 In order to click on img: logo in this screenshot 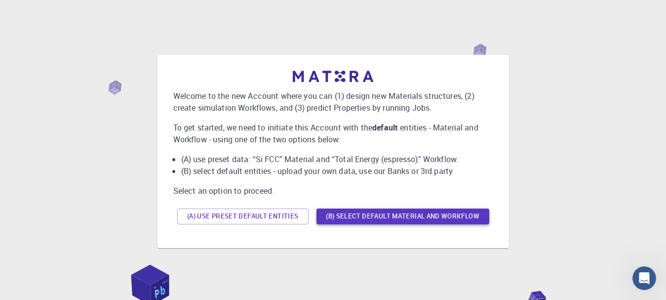, I will do `click(333, 76)`.